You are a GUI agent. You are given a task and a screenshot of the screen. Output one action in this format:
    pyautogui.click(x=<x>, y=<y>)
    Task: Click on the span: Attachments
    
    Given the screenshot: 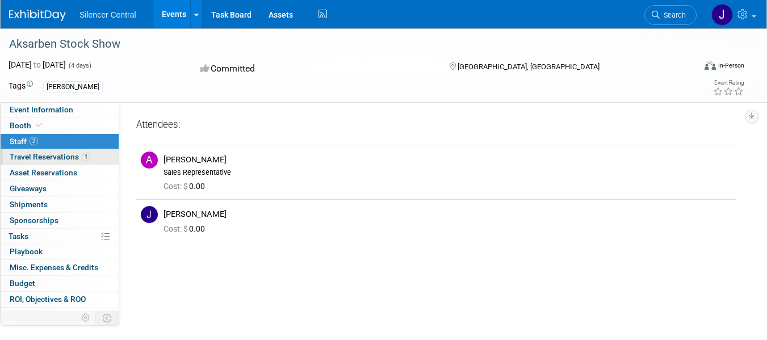 What is the action you would take?
    pyautogui.click(x=32, y=315)
    